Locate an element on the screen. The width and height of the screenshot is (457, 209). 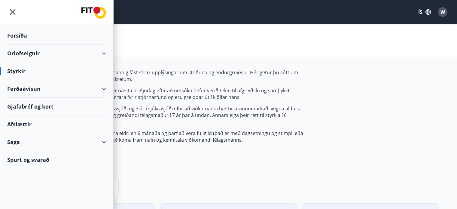
div: Orlofseignir is located at coordinates (56, 53).